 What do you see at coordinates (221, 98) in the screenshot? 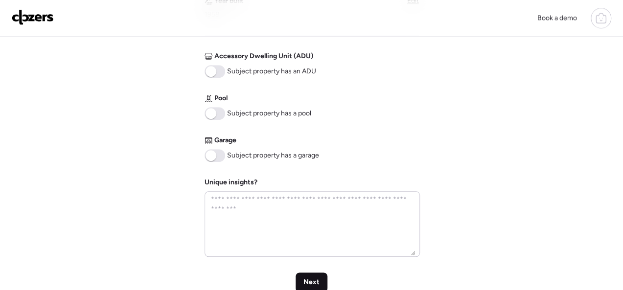
I see `span: Pool` at bounding box center [221, 98].